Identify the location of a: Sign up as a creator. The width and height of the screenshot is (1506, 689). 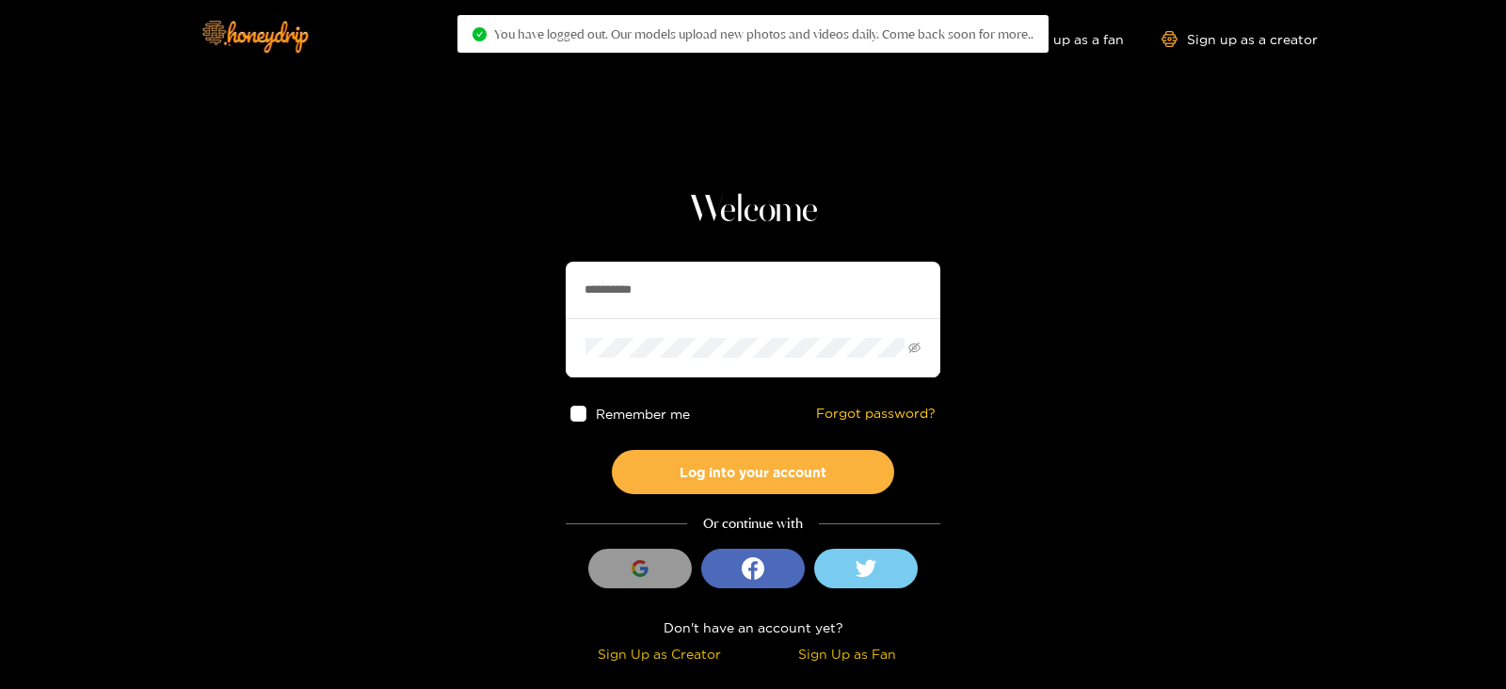
(1239, 39).